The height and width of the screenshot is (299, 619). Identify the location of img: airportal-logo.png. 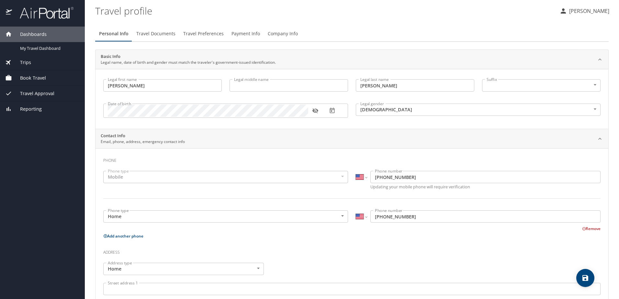
(43, 13).